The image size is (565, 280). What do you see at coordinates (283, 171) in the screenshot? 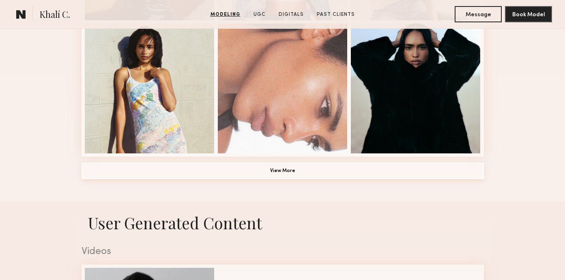
I see `button: View More` at bounding box center [283, 171].